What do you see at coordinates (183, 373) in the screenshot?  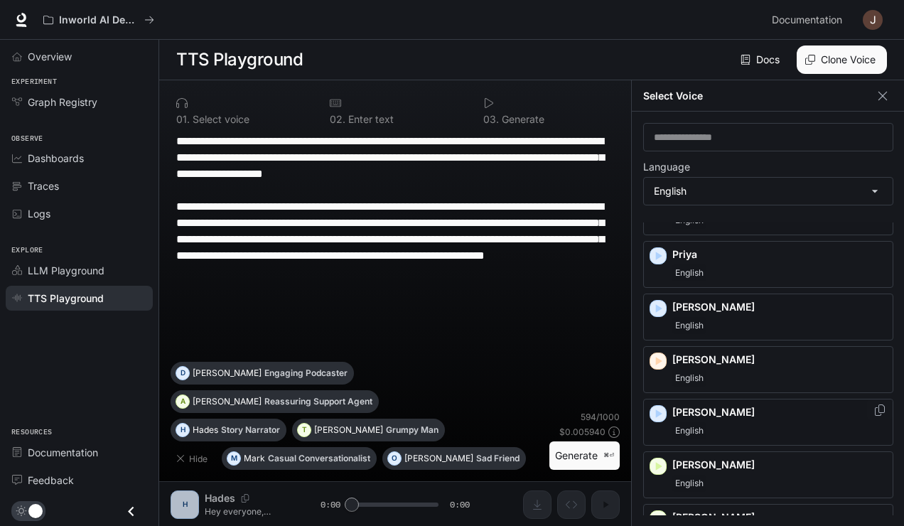 I see `div: D` at bounding box center [183, 373].